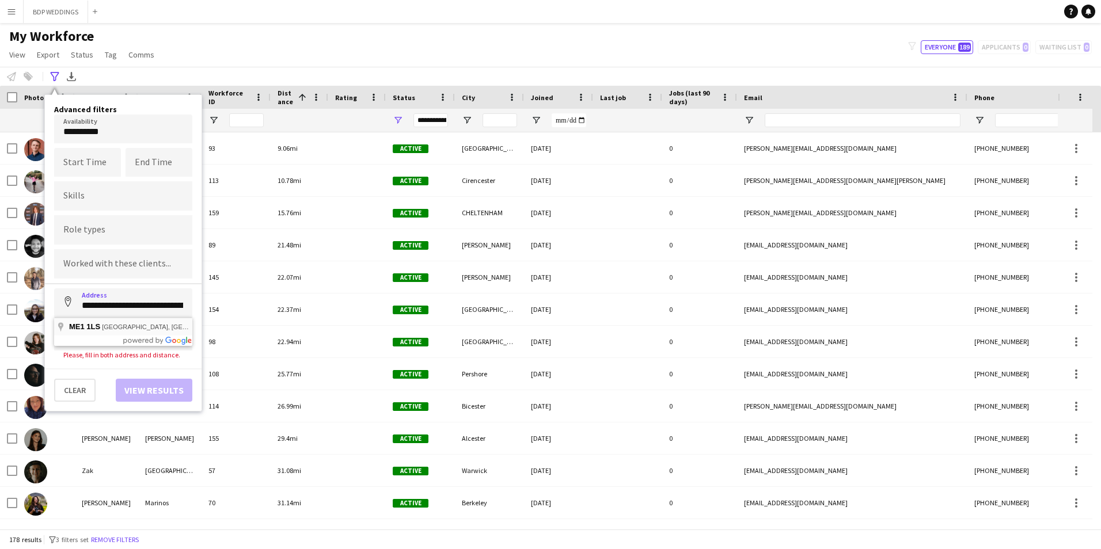 This screenshot has height=549, width=1101. I want to click on input: Type to search role types..., so click(123, 230).